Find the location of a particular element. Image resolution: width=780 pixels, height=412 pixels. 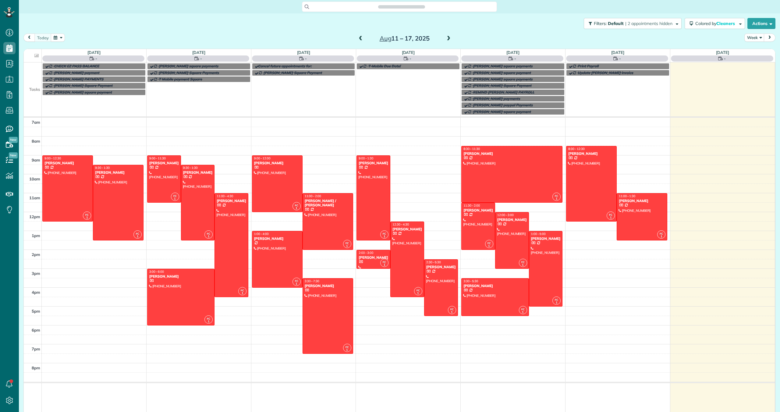

button: Colored byCleaners is located at coordinates (715, 23).